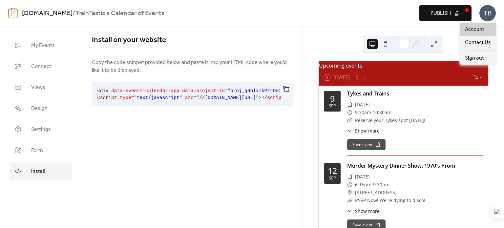  What do you see at coordinates (43, 46) in the screenshot?
I see `span: My Events` at bounding box center [43, 46].